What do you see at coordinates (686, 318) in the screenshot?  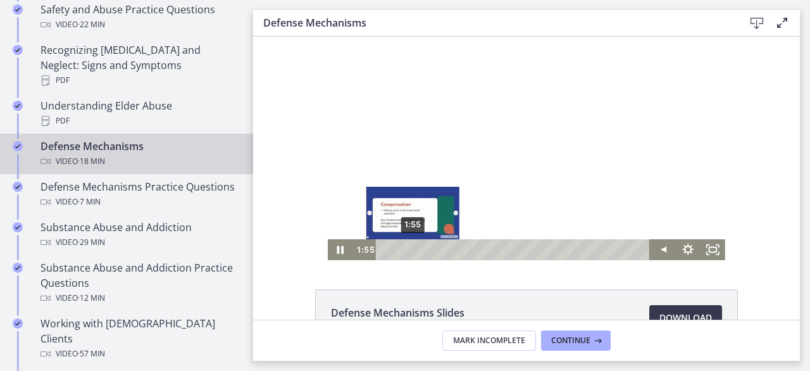 I see `a: Download` at bounding box center [686, 318].